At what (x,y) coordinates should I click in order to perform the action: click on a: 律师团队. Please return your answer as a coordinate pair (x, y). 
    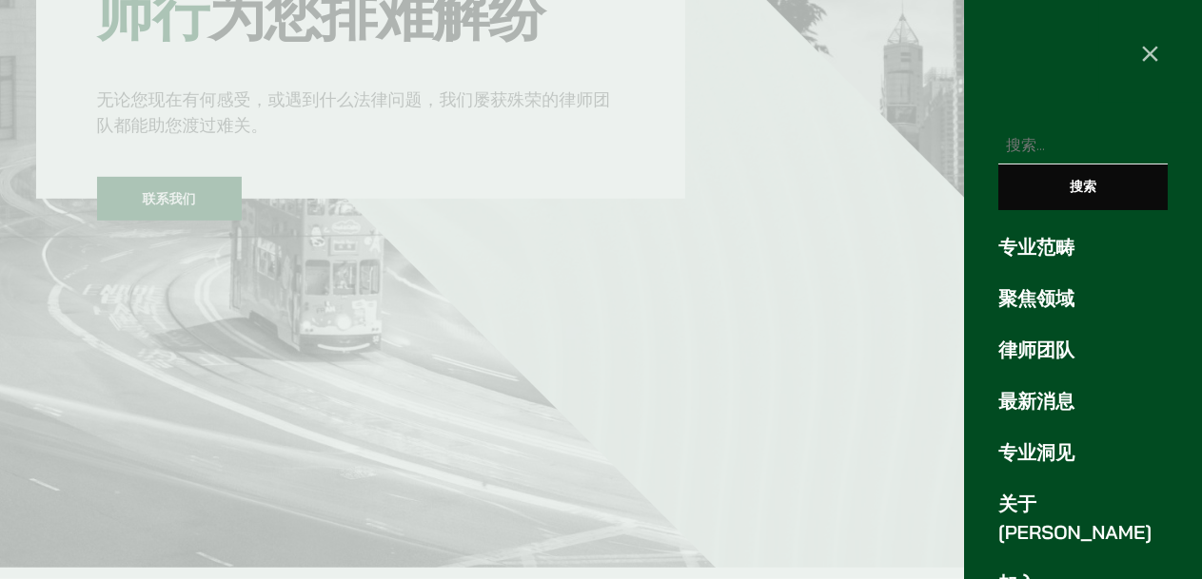
    Looking at the image, I should click on (1083, 350).